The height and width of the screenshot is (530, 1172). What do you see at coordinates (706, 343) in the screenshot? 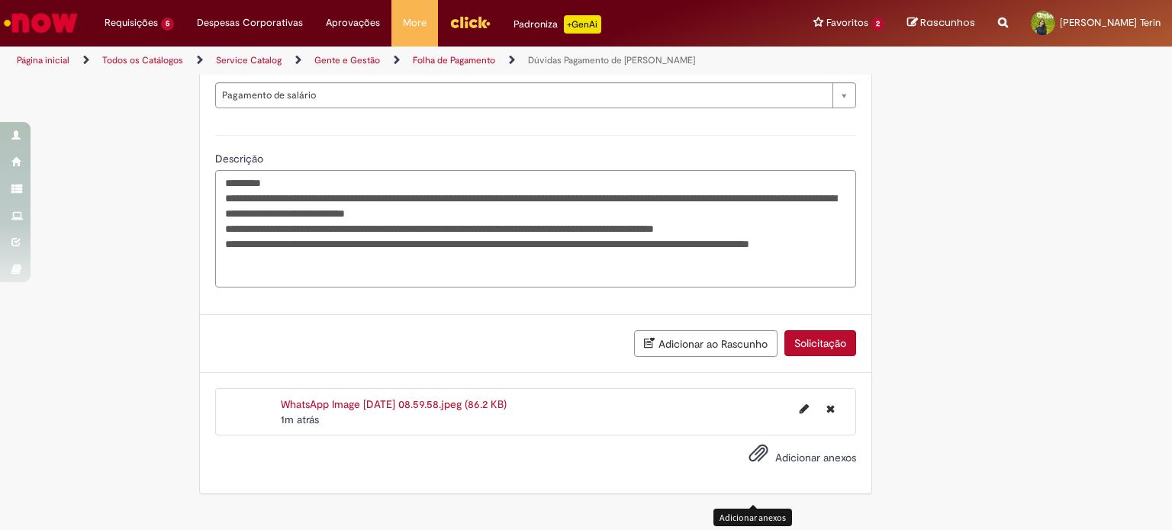
I see `button: Adicionar ao Rascunho` at bounding box center [706, 343].